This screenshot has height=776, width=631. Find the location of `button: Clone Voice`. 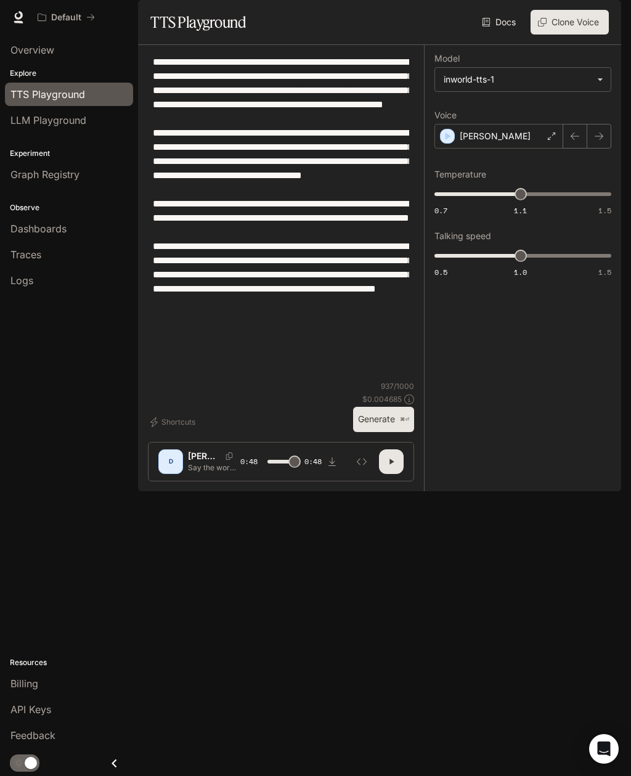

button: Clone Voice is located at coordinates (569, 22).